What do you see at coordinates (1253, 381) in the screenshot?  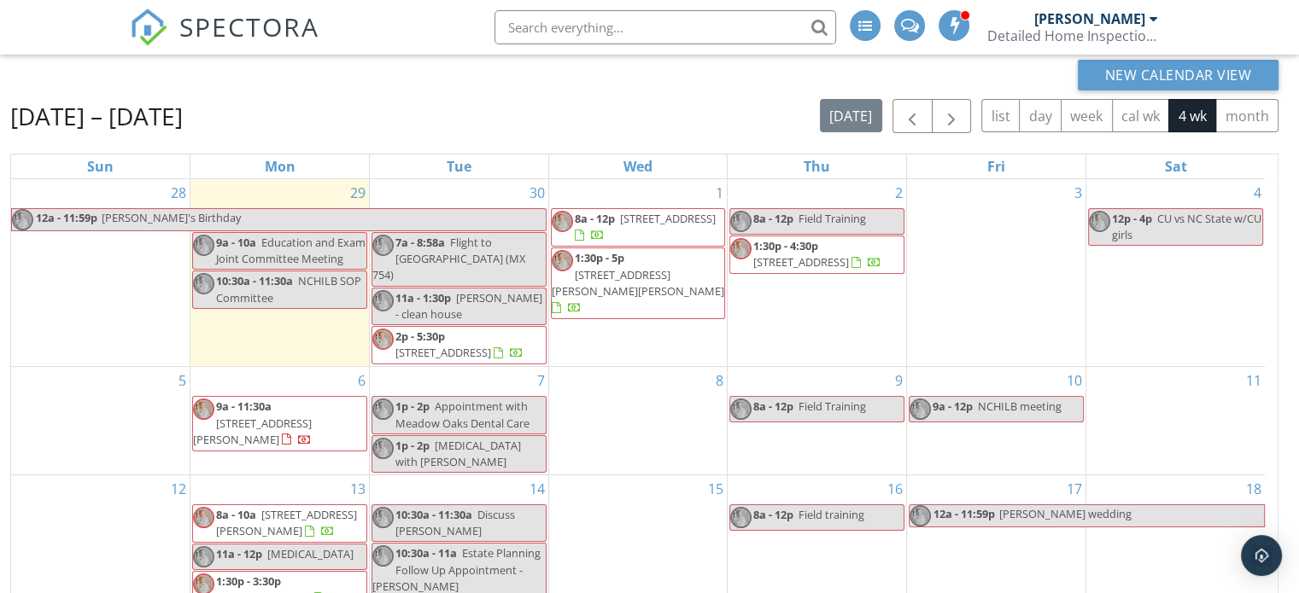 I see `a: Go to October 11, 2025` at bounding box center [1253, 381].